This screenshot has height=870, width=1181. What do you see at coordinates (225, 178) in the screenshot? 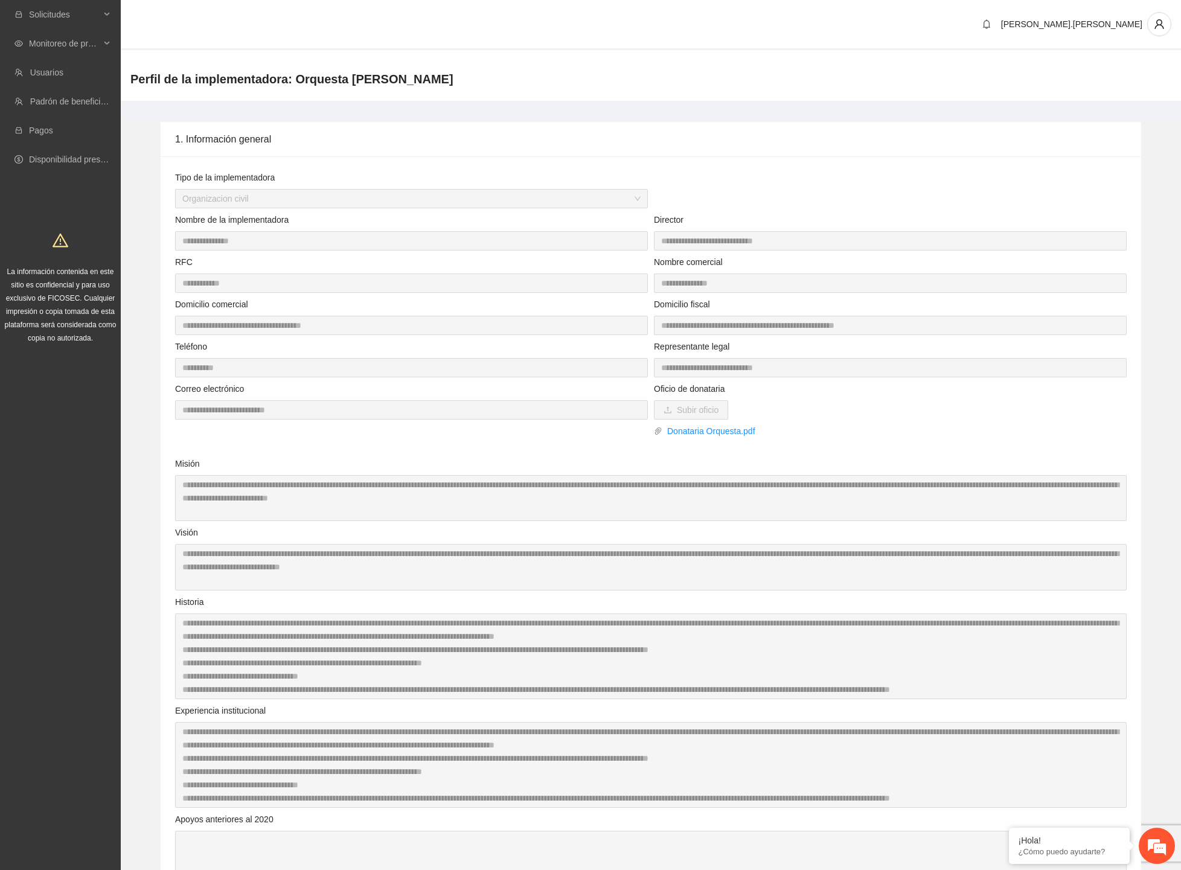
I see `label: Tipo de la implementadora` at bounding box center [225, 178].